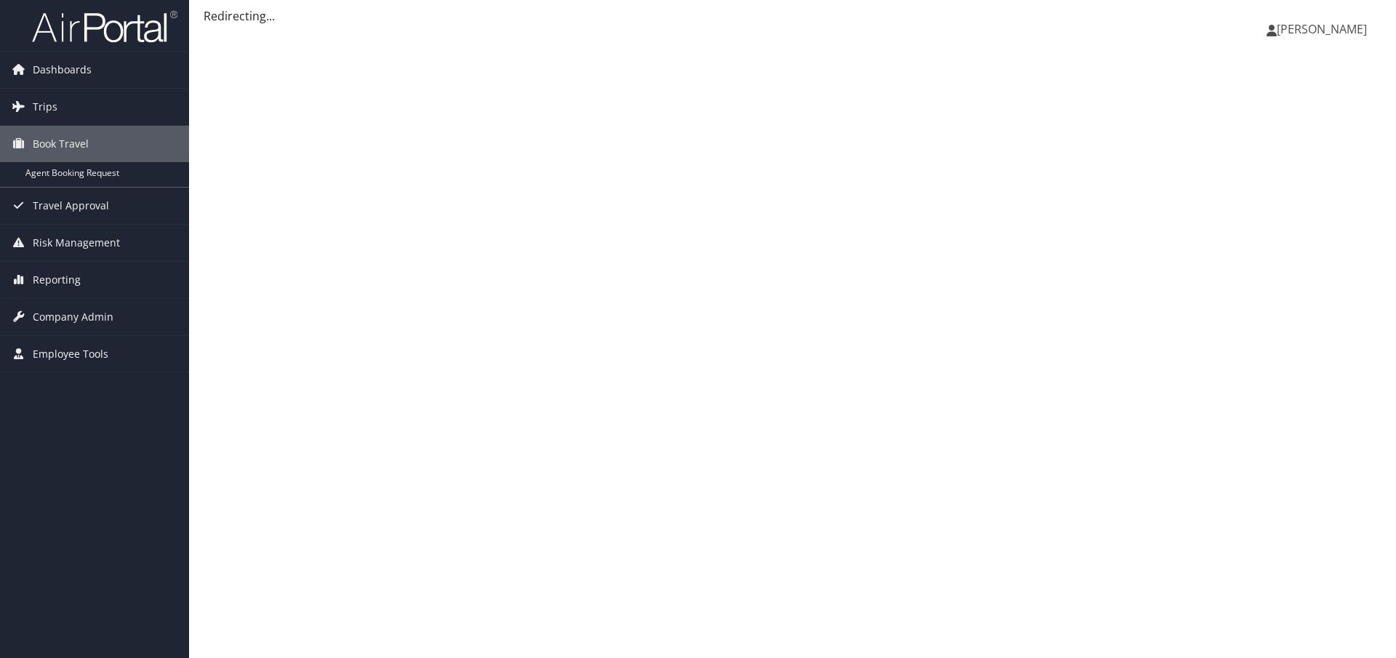 The height and width of the screenshot is (658, 1396). Describe the element at coordinates (45, 107) in the screenshot. I see `span: Trips` at that location.